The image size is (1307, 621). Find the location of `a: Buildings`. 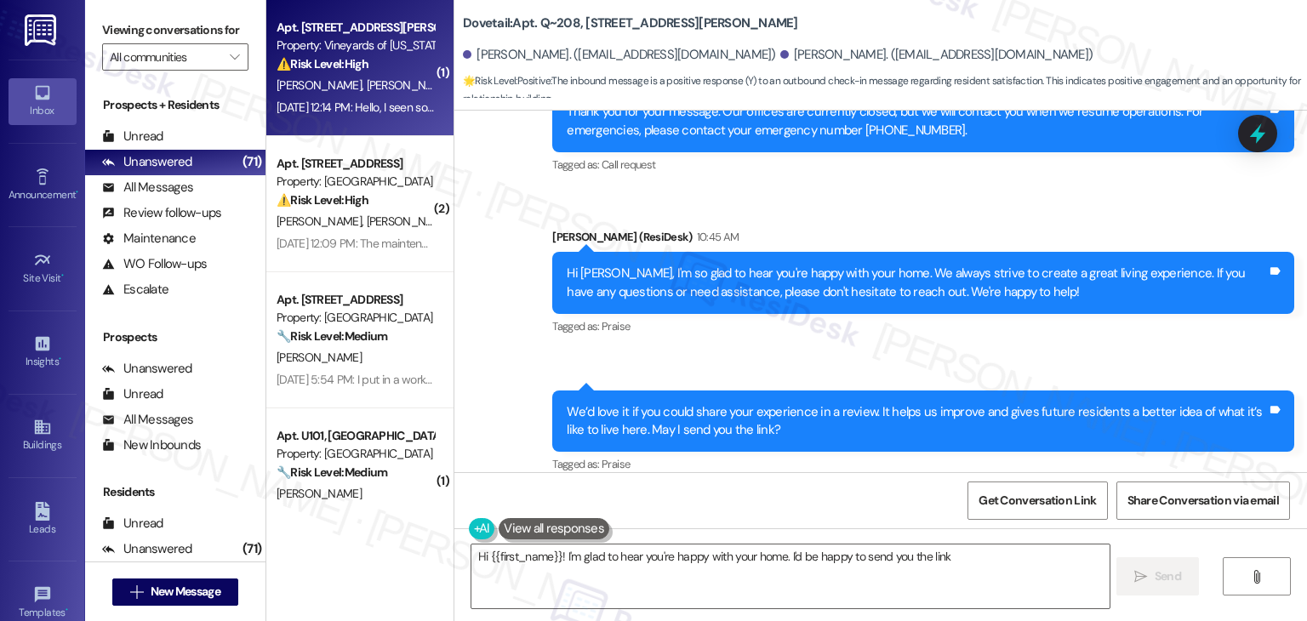

a: Buildings is located at coordinates (43, 436).